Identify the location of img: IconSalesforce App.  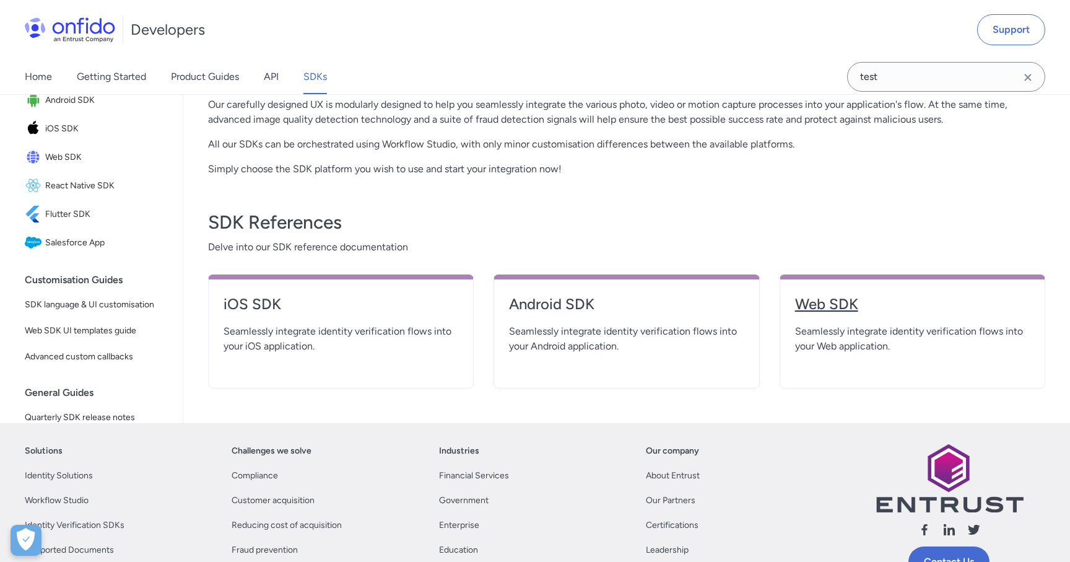
(35, 243).